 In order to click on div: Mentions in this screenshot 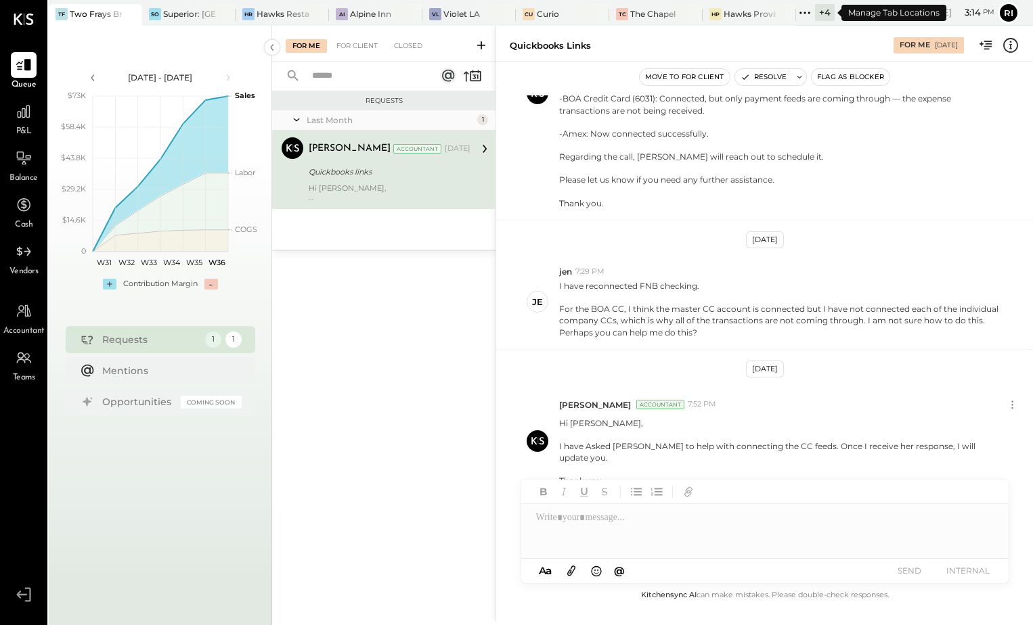, I will do `click(169, 371)`.